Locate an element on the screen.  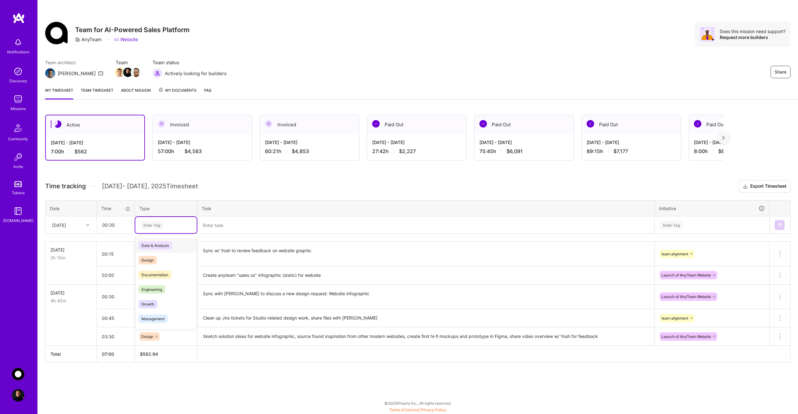
img: AnyTeam: Team for AI-Powered Sales Platform is located at coordinates (18, 374).